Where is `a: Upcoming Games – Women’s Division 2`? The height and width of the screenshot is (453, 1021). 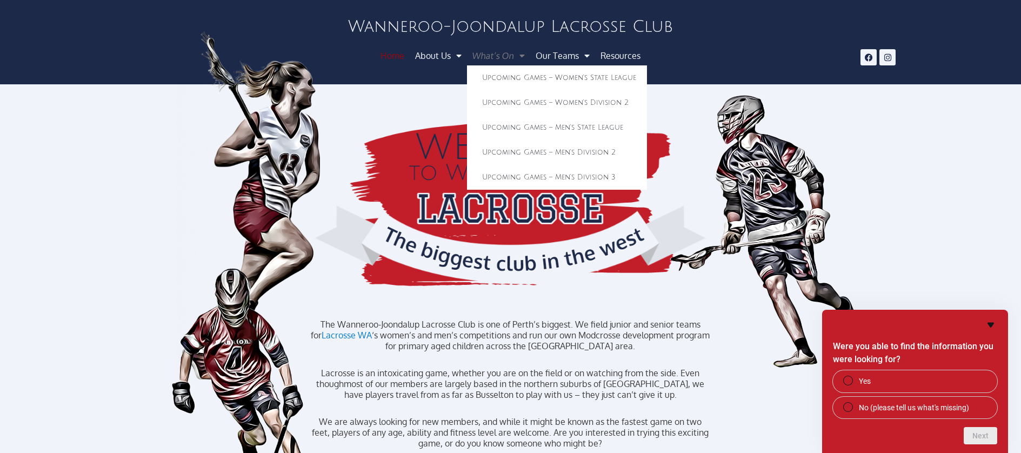 a: Upcoming Games – Women’s Division 2 is located at coordinates (557, 103).